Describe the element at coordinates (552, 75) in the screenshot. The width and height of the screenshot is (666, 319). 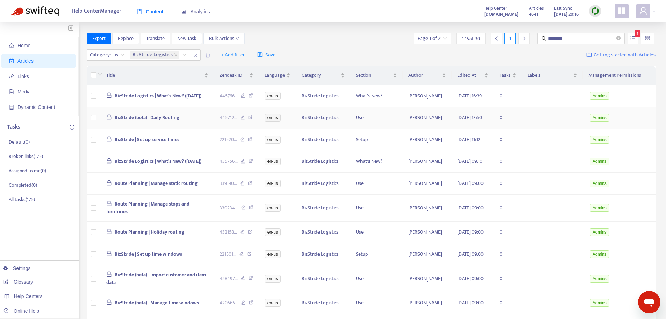
I see `th: Labels` at that location.